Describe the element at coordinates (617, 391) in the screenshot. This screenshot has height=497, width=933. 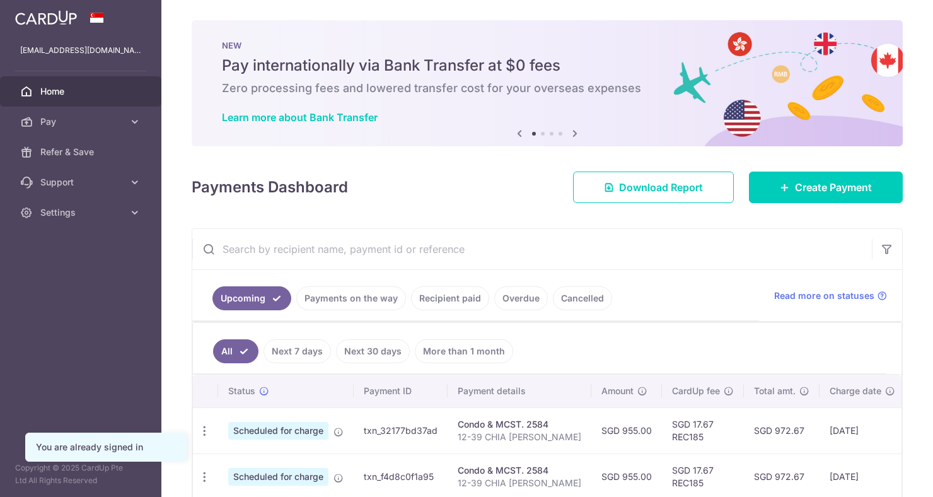
I see `span: Amount` at that location.